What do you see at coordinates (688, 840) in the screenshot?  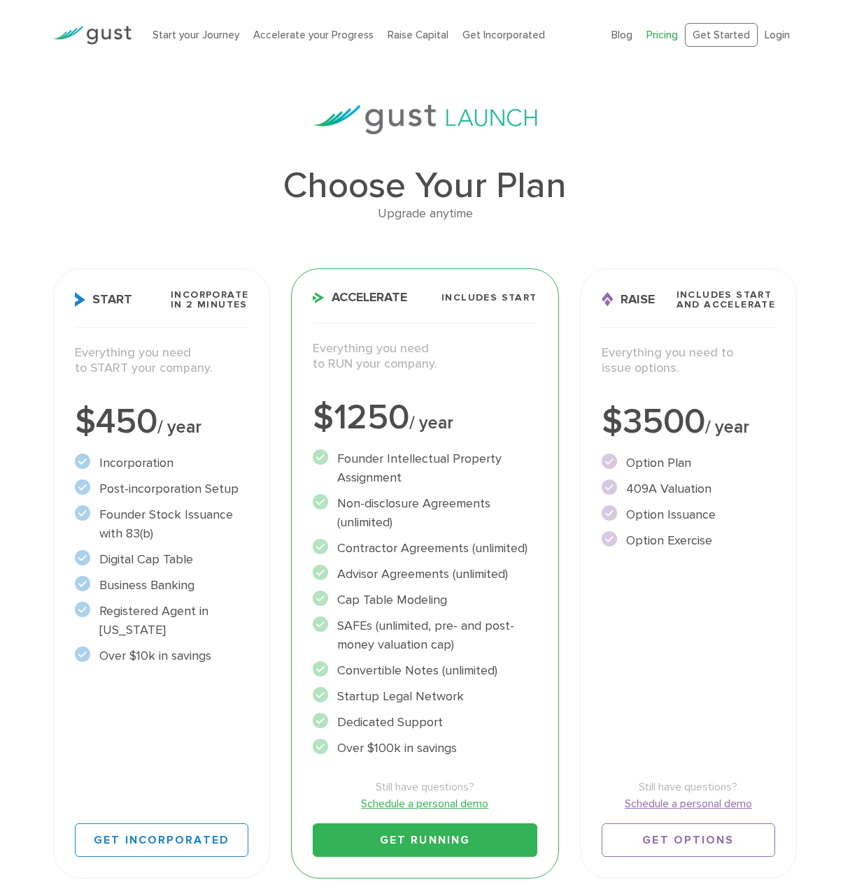 I see `a: Get Options` at bounding box center [688, 840].